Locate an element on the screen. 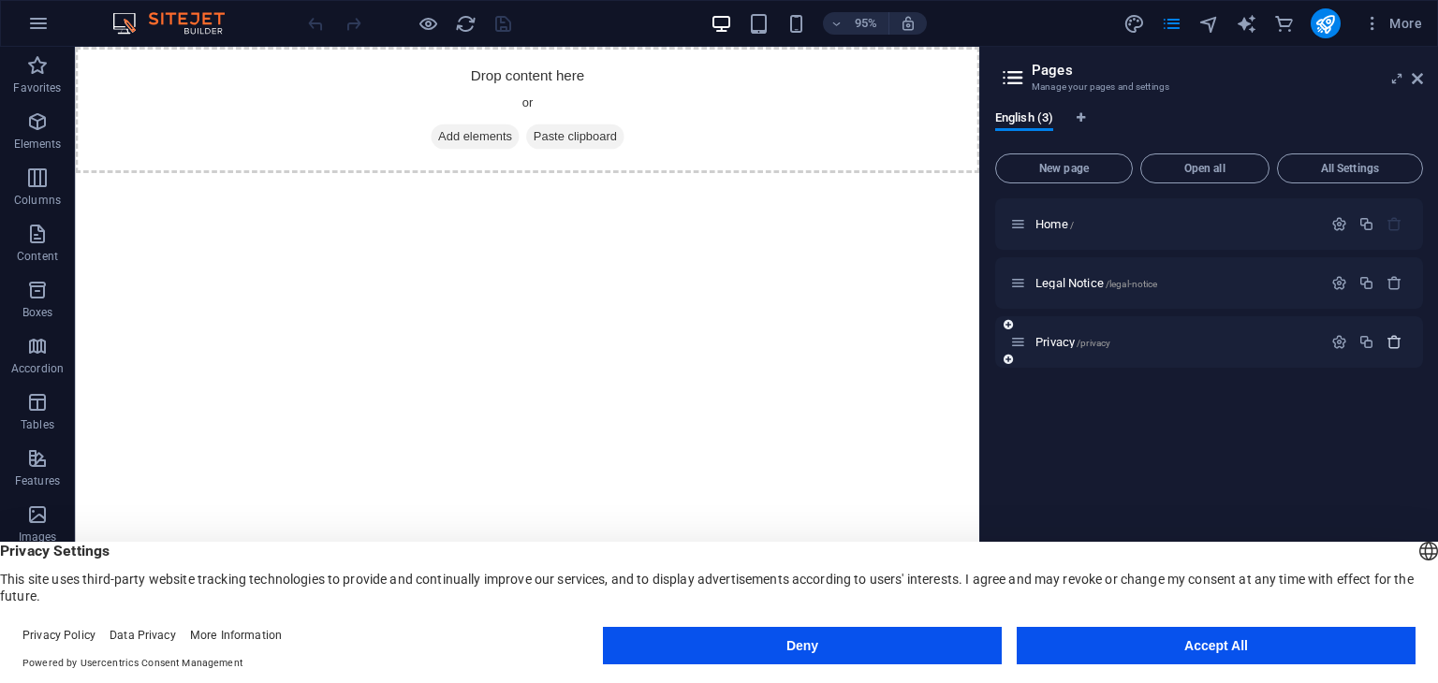 The width and height of the screenshot is (1438, 683). i: Pages (Ctrl+Alt+S) is located at coordinates (1171, 23).